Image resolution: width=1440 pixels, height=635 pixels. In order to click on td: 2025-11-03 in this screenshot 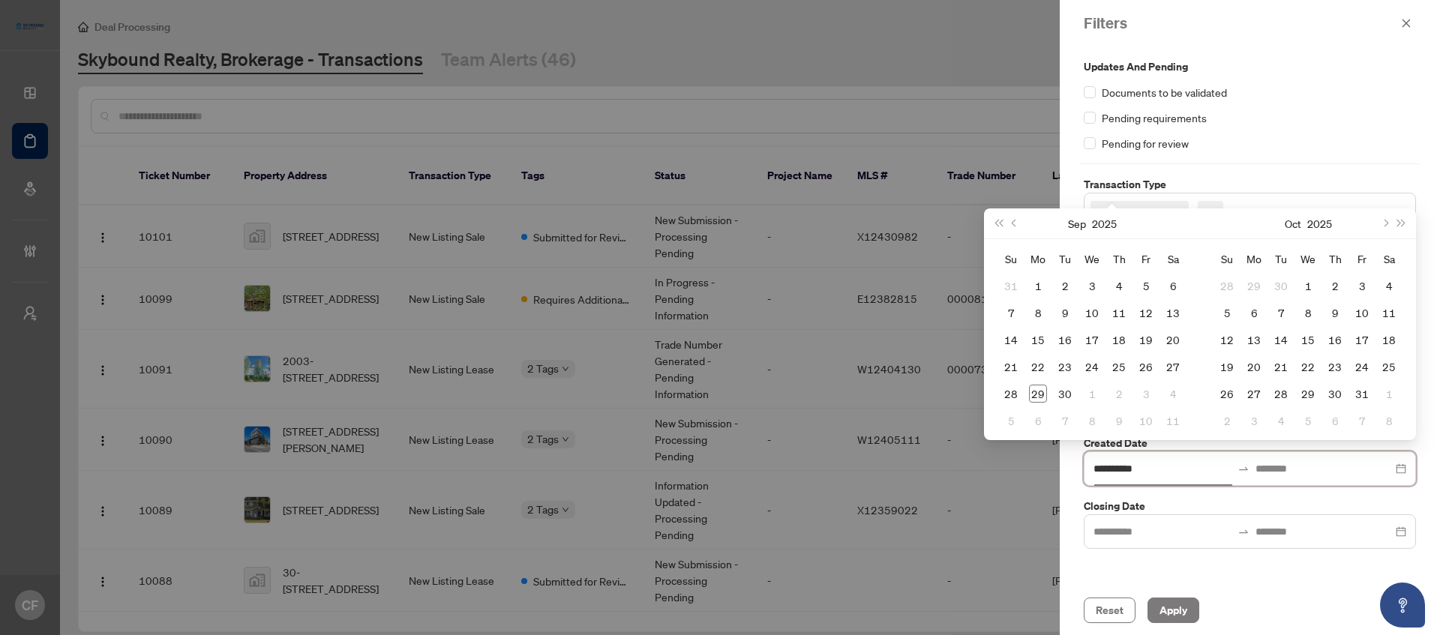, I will do `click(1254, 421)`.